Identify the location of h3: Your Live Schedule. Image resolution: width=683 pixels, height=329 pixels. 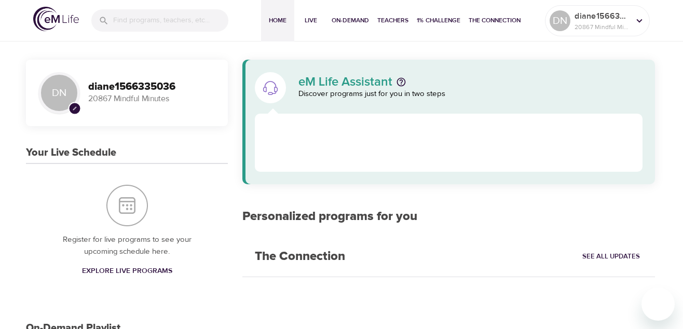
(71, 153).